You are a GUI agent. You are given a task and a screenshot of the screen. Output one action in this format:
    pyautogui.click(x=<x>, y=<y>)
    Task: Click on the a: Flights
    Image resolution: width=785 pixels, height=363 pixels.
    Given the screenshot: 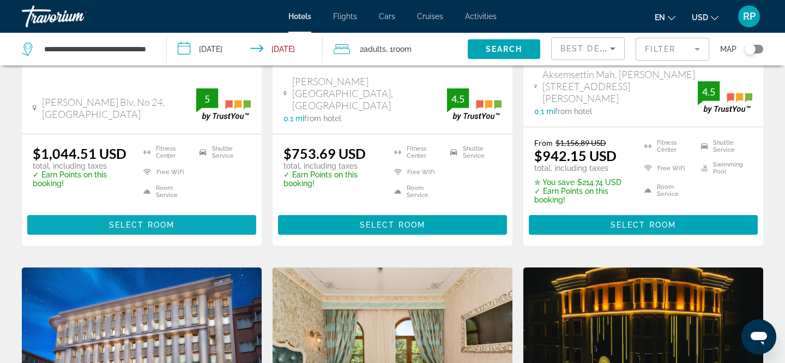 What is the action you would take?
    pyautogui.click(x=345, y=16)
    